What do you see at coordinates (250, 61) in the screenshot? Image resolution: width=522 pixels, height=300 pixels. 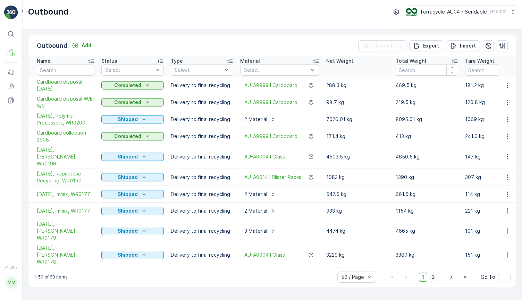 I see `p: Material` at bounding box center [250, 61].